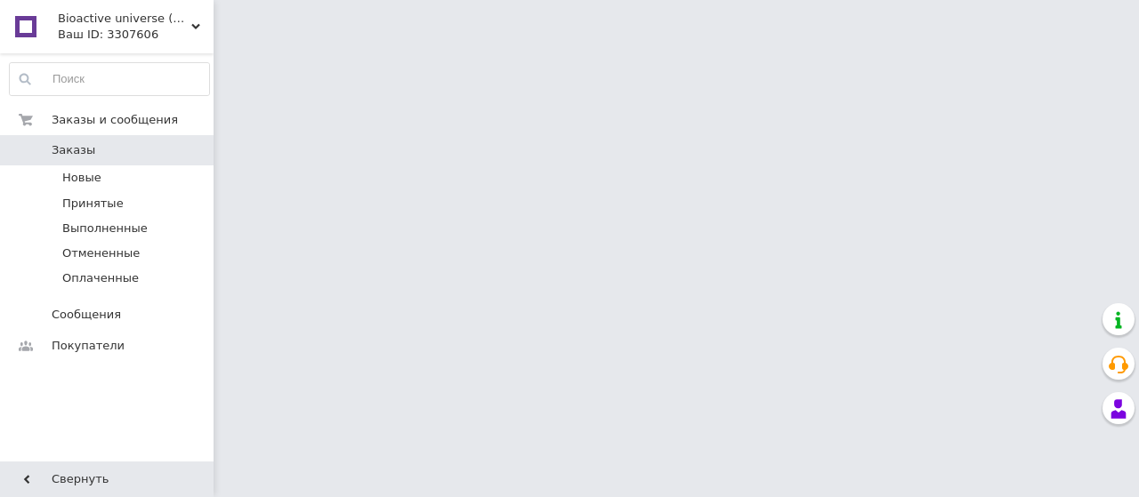 Image resolution: width=1139 pixels, height=497 pixels. What do you see at coordinates (93, 204) in the screenshot?
I see `span: Принятые` at bounding box center [93, 204].